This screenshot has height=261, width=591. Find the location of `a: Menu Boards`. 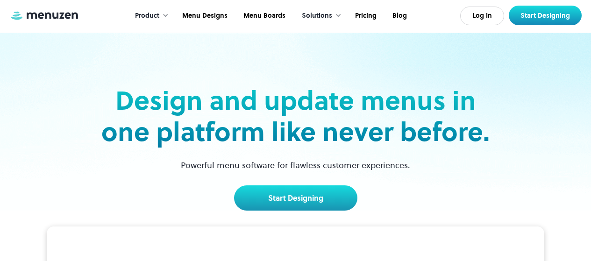

a: Menu Boards is located at coordinates (263, 16).